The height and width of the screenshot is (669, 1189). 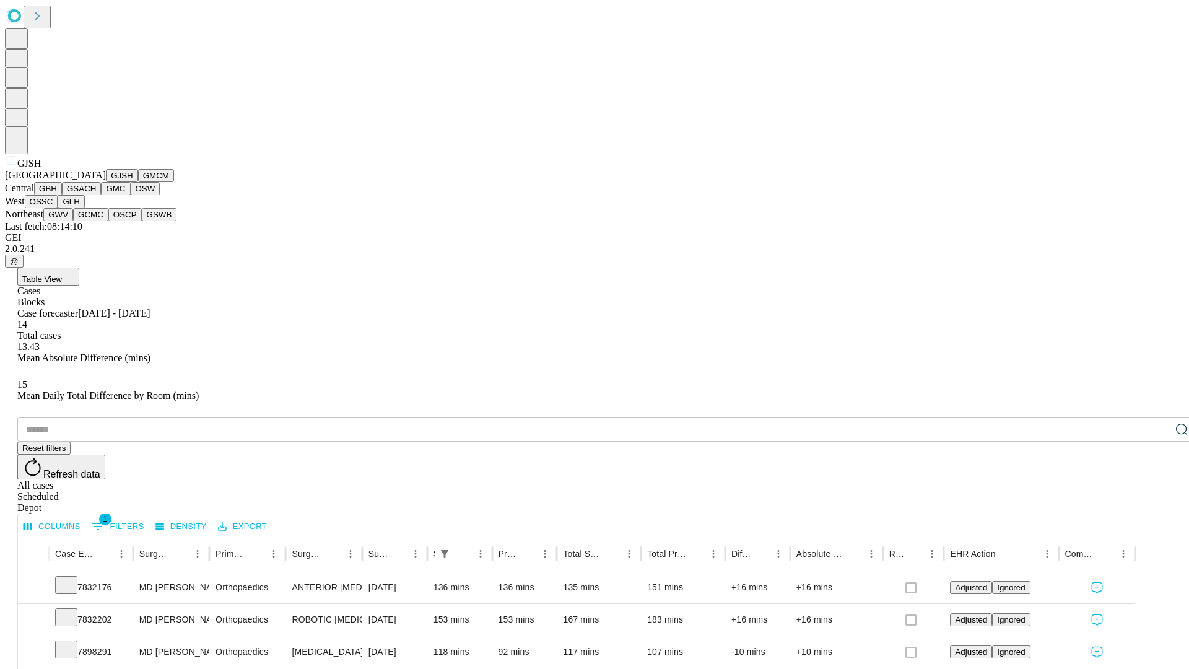 What do you see at coordinates (91, 651) in the screenshot?
I see `div: 7898291` at bounding box center [91, 651].